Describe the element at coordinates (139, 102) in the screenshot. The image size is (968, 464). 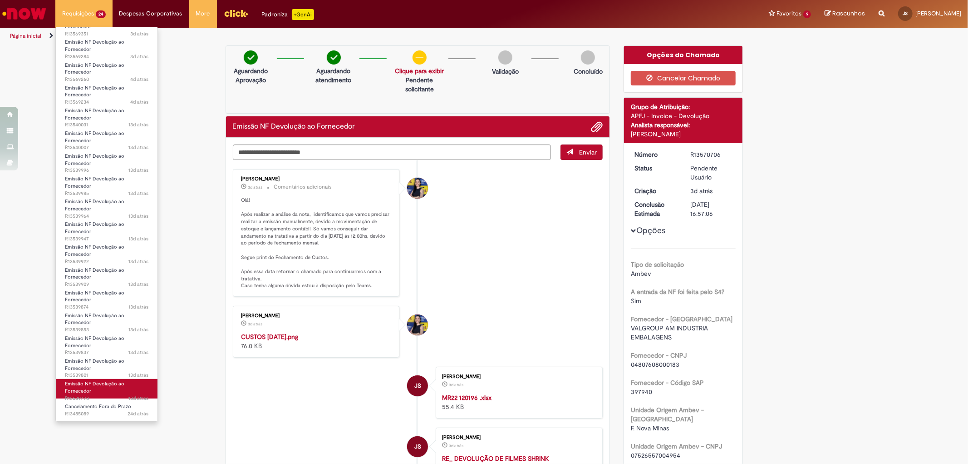
I see `time: 26/09/2025 09:01:42` at that location.